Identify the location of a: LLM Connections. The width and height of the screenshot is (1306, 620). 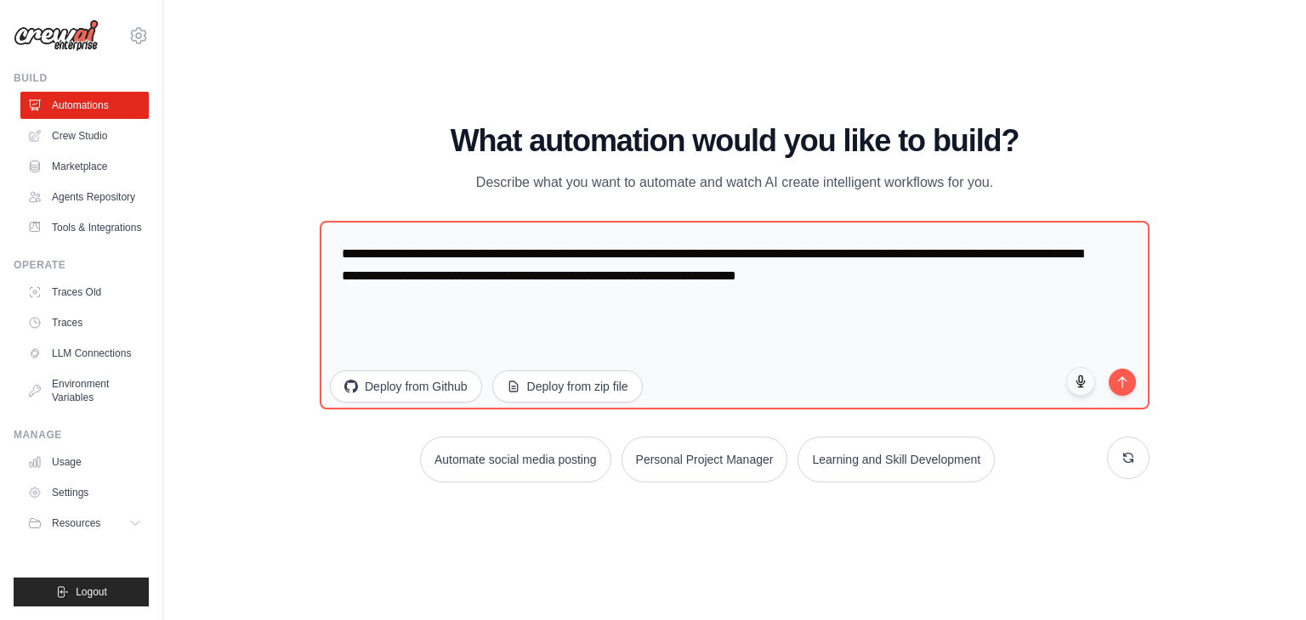
(84, 354).